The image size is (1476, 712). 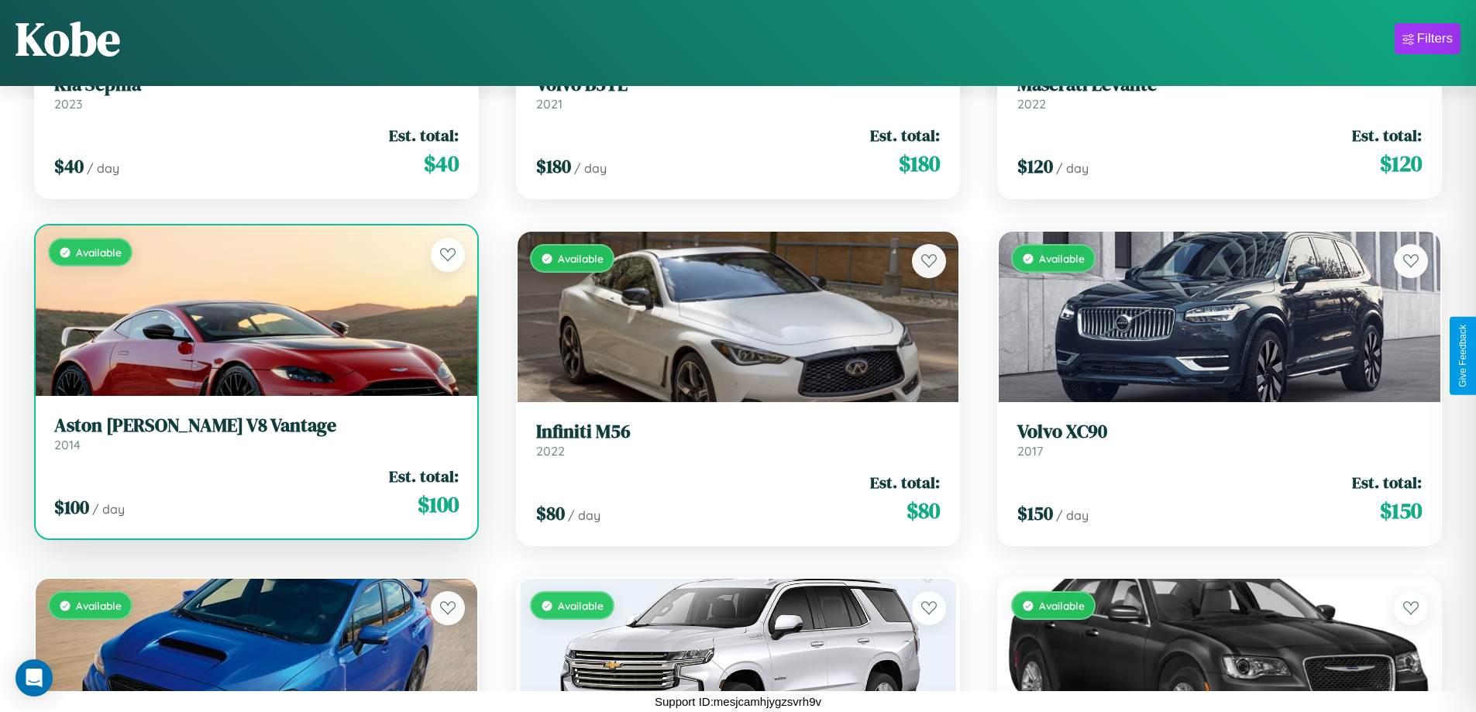 What do you see at coordinates (738, 431) in the screenshot?
I see `h3: Infiniti M56` at bounding box center [738, 431].